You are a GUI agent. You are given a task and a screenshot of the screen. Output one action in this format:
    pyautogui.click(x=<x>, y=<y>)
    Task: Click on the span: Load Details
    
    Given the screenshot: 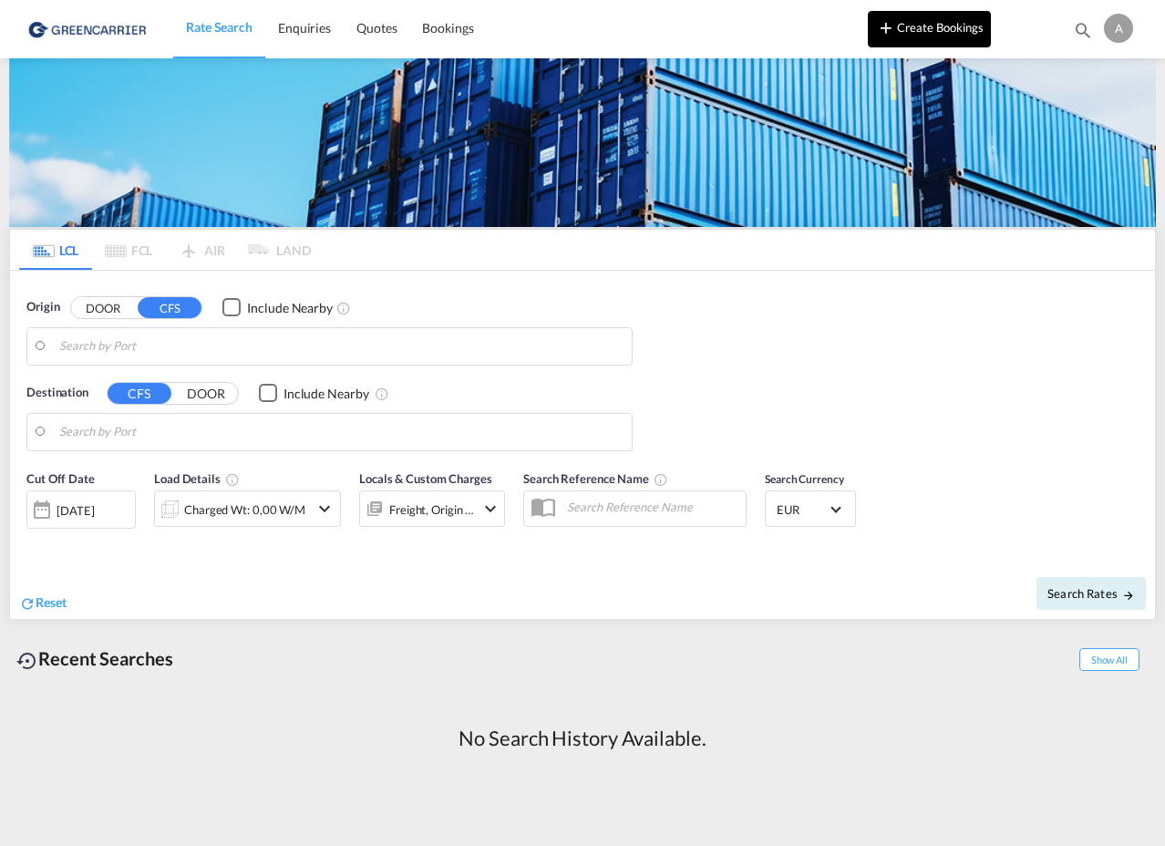 What is the action you would take?
    pyautogui.click(x=197, y=479)
    